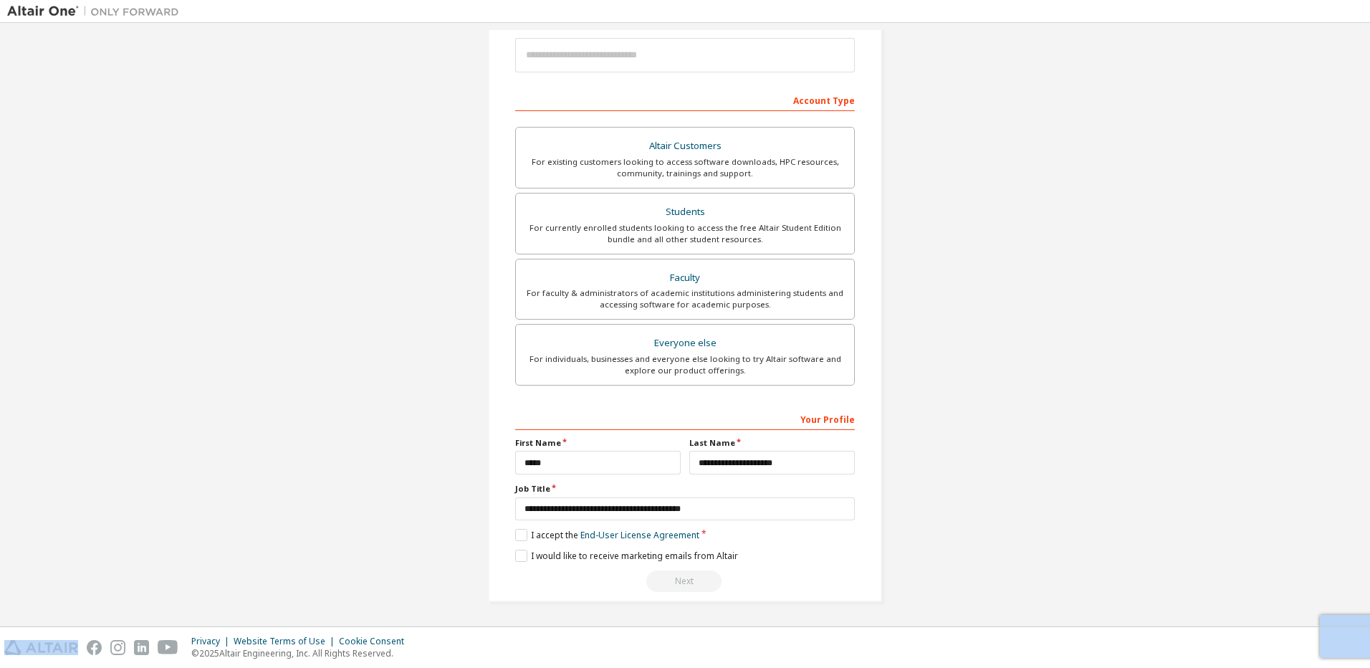 The image size is (1370, 668). I want to click on div: Faculty, so click(685, 278).